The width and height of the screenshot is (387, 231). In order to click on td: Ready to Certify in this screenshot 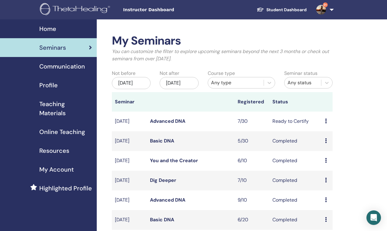, I will do `click(296, 121)`.